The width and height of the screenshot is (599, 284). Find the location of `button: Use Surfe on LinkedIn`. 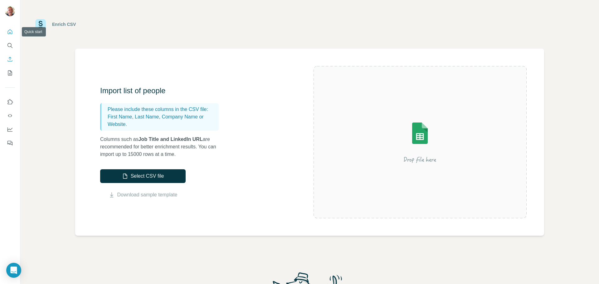

button: Use Surfe on LinkedIn is located at coordinates (10, 102).